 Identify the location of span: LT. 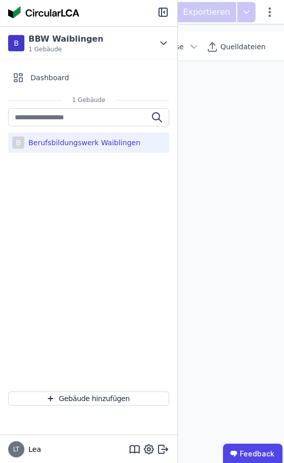
(16, 449).